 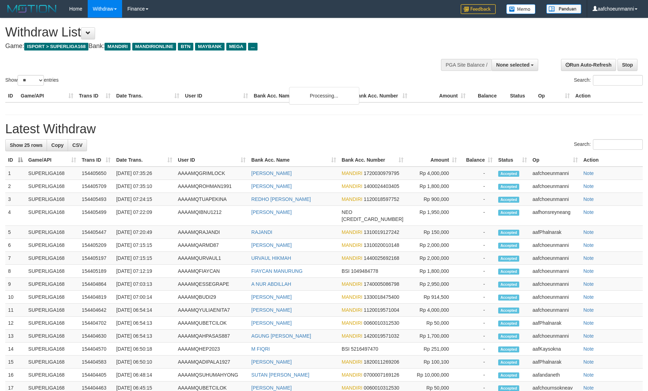 What do you see at coordinates (77, 145) in the screenshot?
I see `a: CSV` at bounding box center [77, 145].